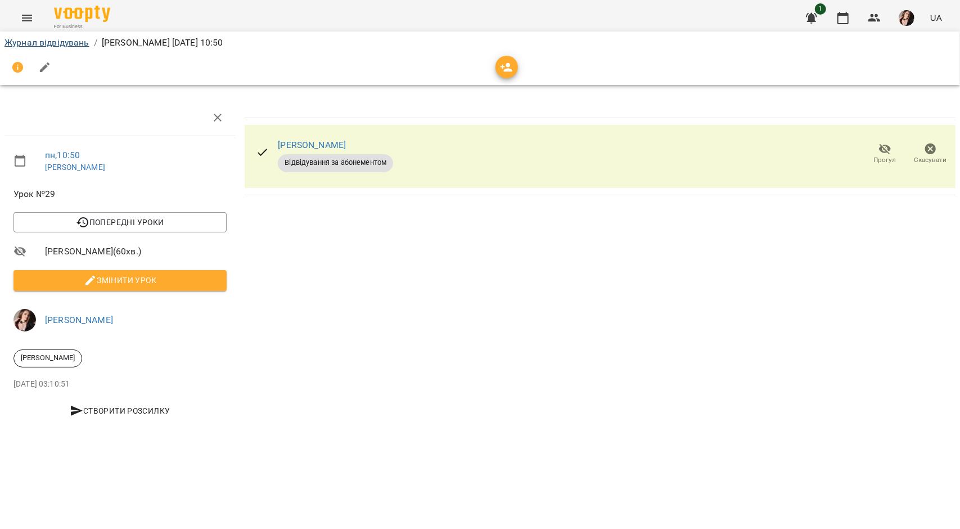  What do you see at coordinates (120, 222) in the screenshot?
I see `span: Попередні уроки` at bounding box center [120, 222].